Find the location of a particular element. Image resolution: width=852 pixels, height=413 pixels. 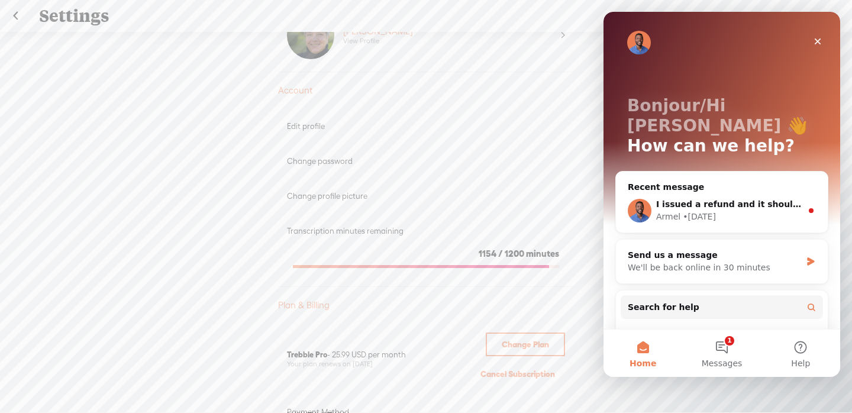

span: - 25.99 USD per month is located at coordinates (366, 355).